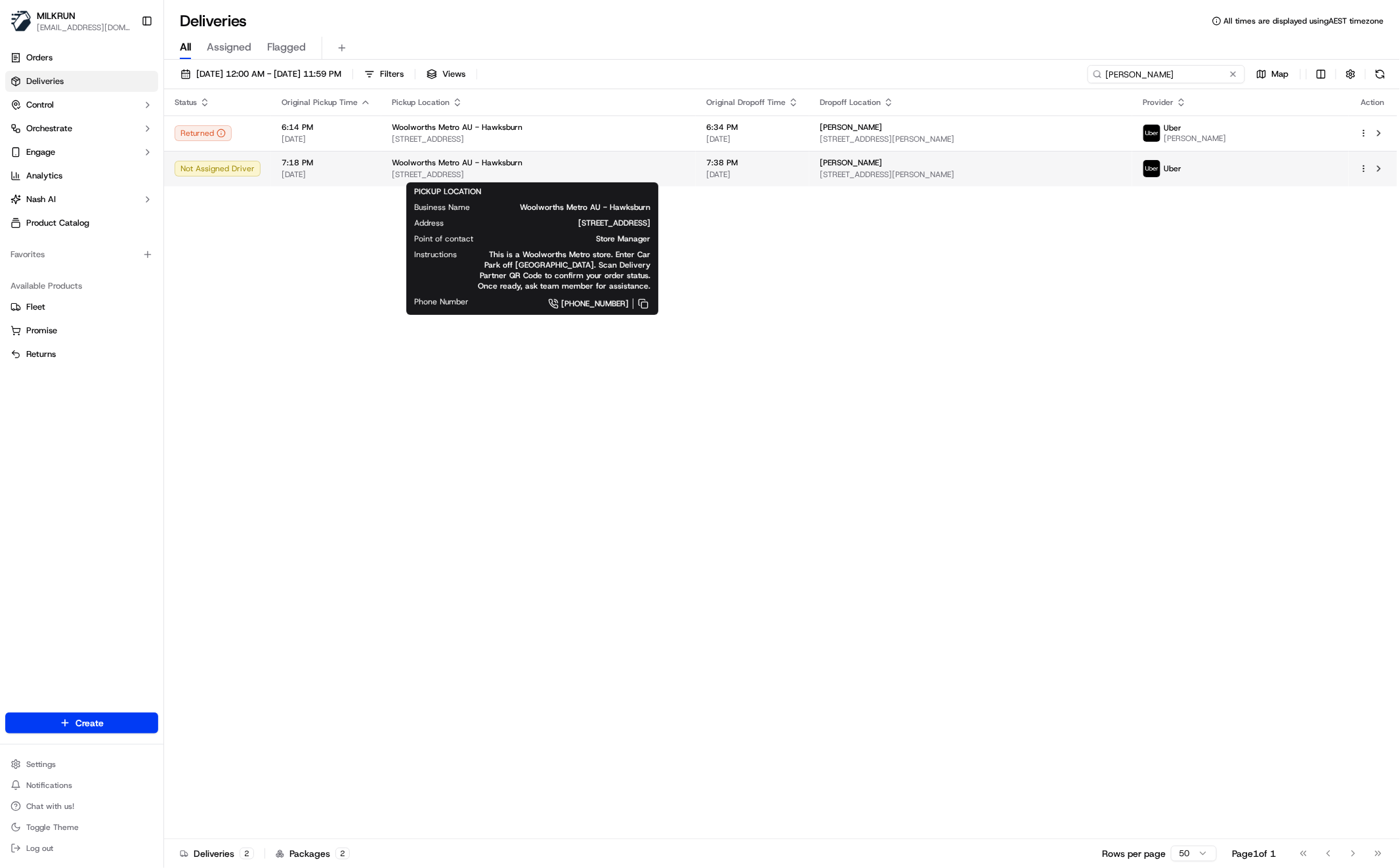 The image size is (1400, 868). What do you see at coordinates (420, 103) in the screenshot?
I see `span: Pickup Location` at bounding box center [420, 103].